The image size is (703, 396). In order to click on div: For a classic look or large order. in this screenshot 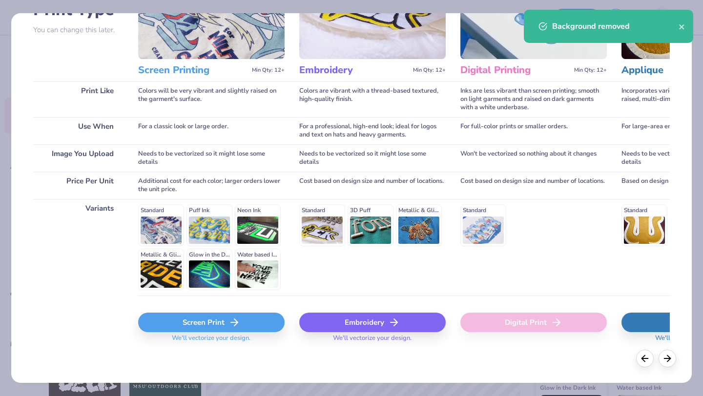, I will do `click(211, 131)`.